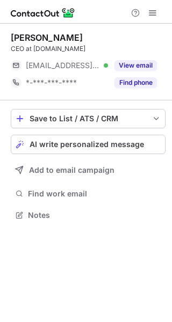  What do you see at coordinates (86, 144) in the screenshot?
I see `span: AI write personalized message` at bounding box center [86, 144].